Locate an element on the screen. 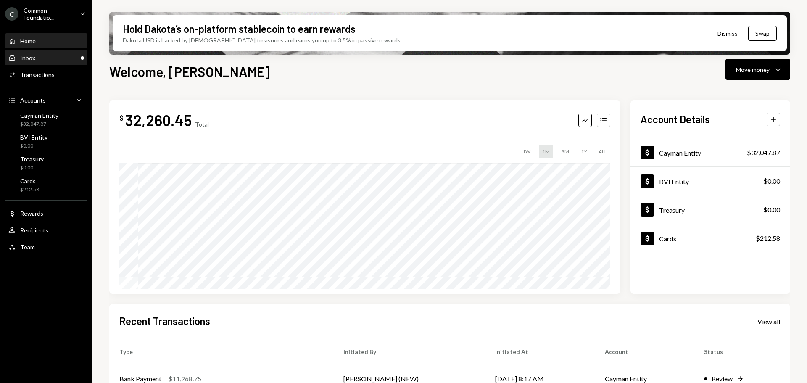 The width and height of the screenshot is (807, 383). th: Initiated By is located at coordinates (409, 352).